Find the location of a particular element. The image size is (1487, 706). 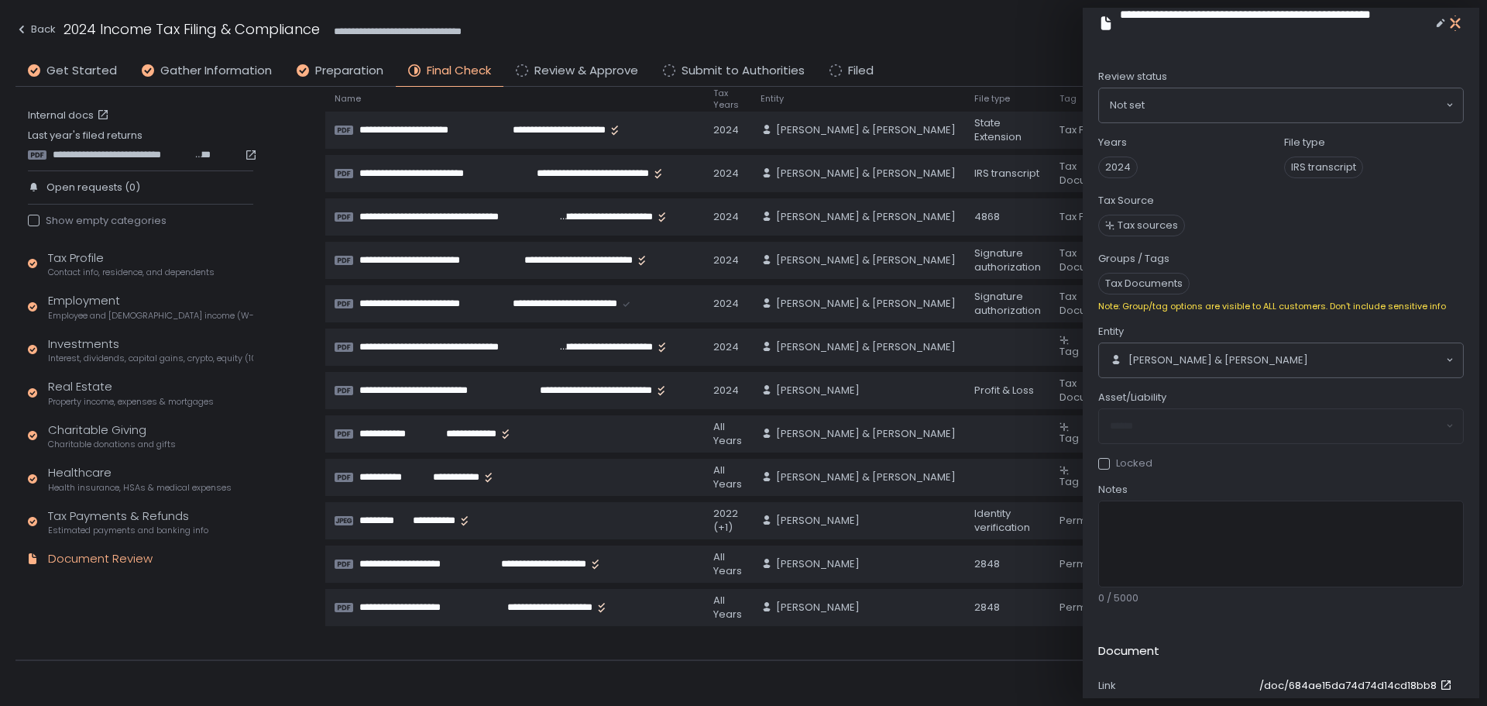

span: Estimated payments and banking info is located at coordinates (128, 530).